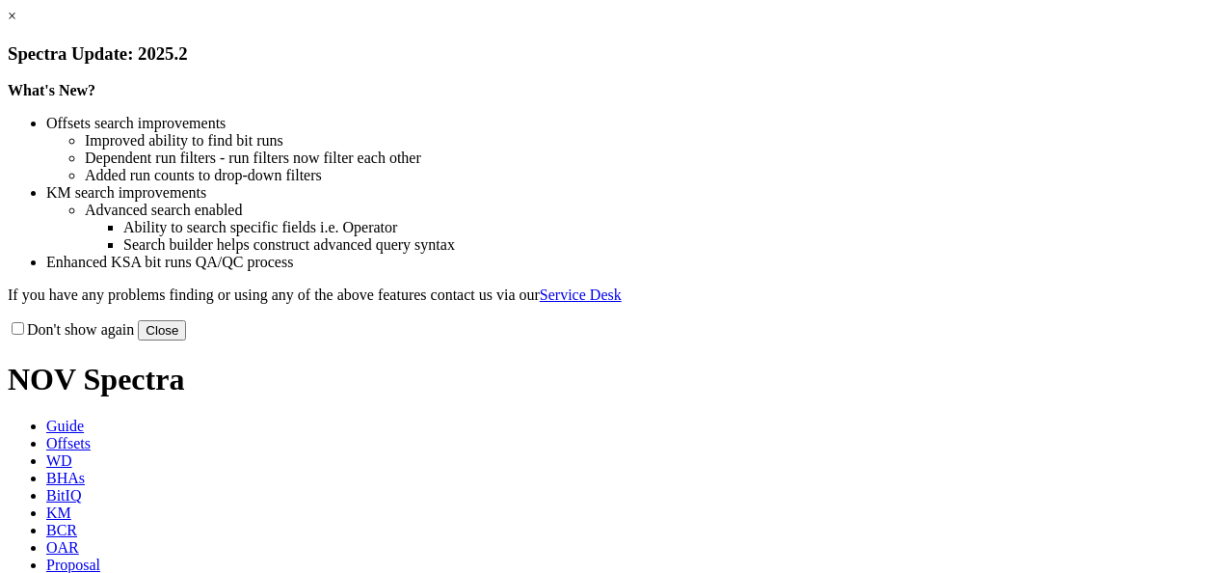 The image size is (1226, 573). What do you see at coordinates (162, 330) in the screenshot?
I see `button: Close` at bounding box center [162, 330].